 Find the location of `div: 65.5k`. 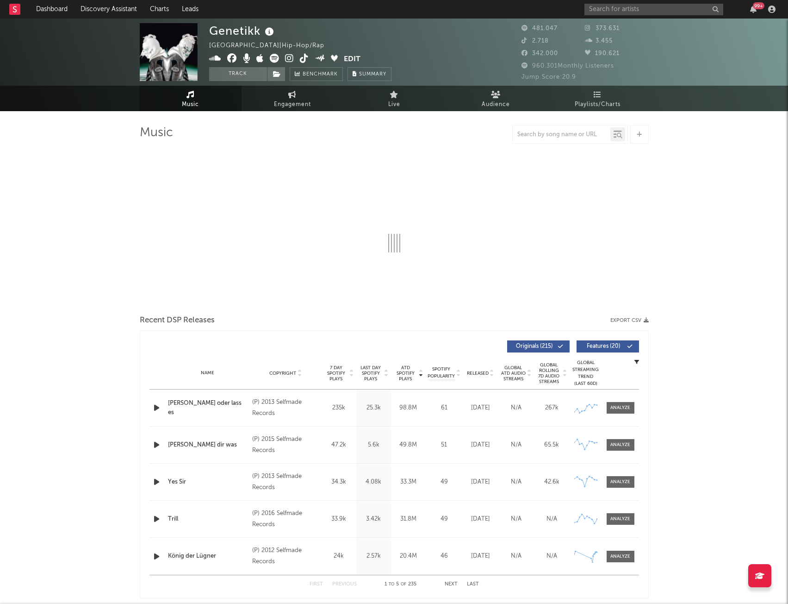

div: 65.5k is located at coordinates (552, 445).